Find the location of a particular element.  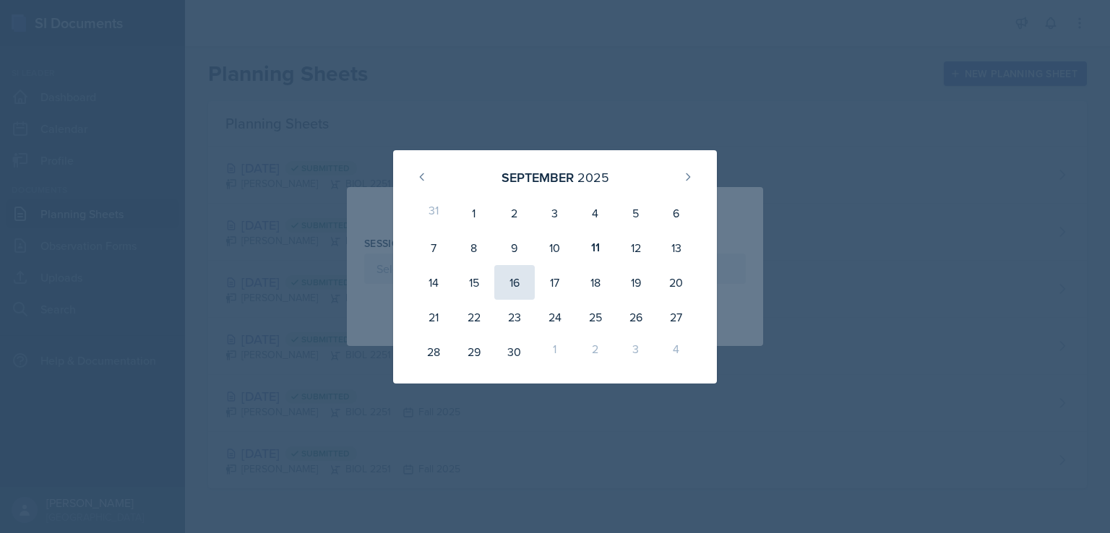

div: 26 is located at coordinates (636, 317).